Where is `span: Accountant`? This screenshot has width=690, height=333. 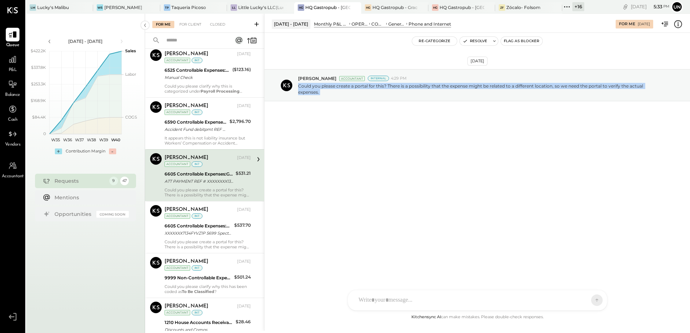
span: Accountant is located at coordinates (13, 177).